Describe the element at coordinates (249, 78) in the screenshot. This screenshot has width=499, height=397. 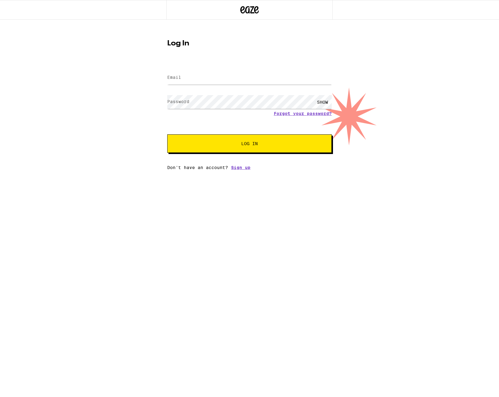
I see `input: Email` at that location.